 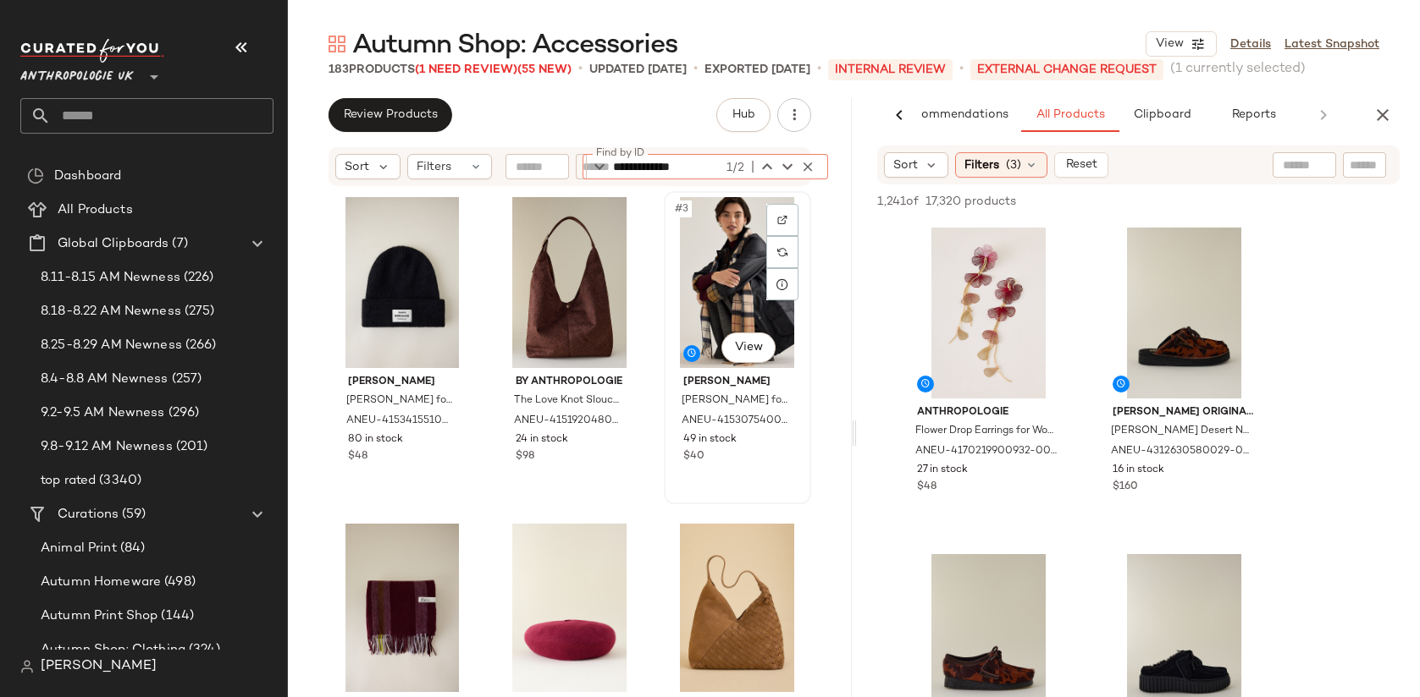 What do you see at coordinates (400, 422) in the screenshot?
I see `span: ANEU-4153415510018-000-001` at bounding box center [400, 422].